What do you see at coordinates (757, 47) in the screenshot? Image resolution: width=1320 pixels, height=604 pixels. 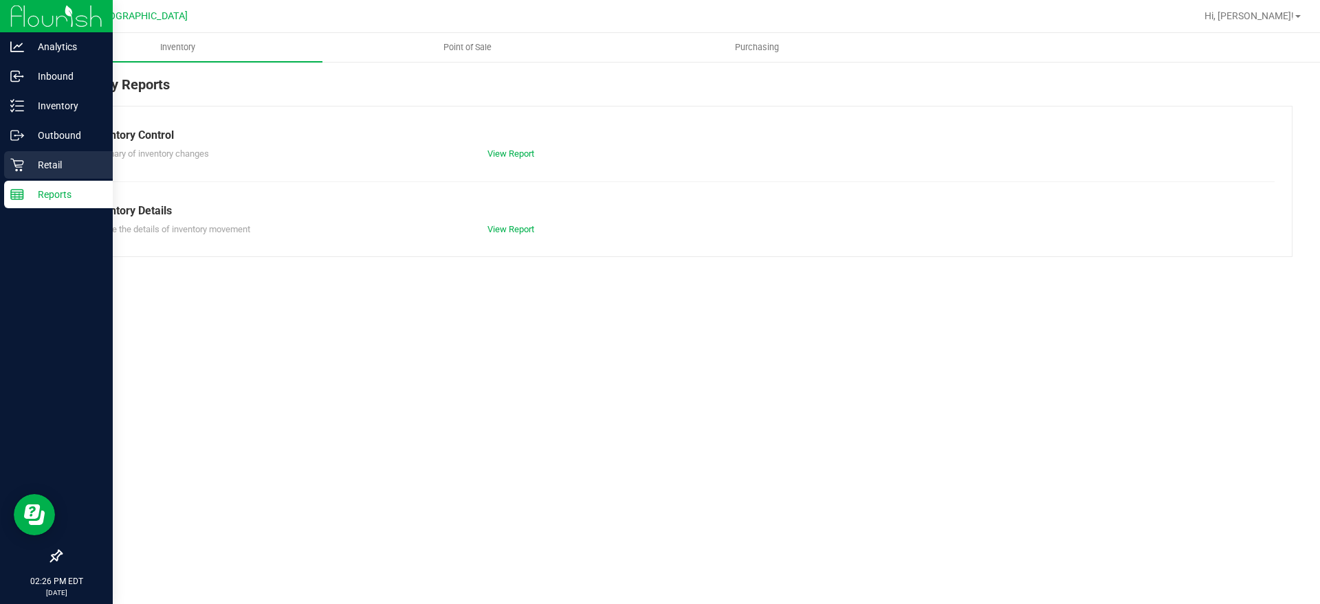 I see `span: Purchasing` at bounding box center [757, 47].